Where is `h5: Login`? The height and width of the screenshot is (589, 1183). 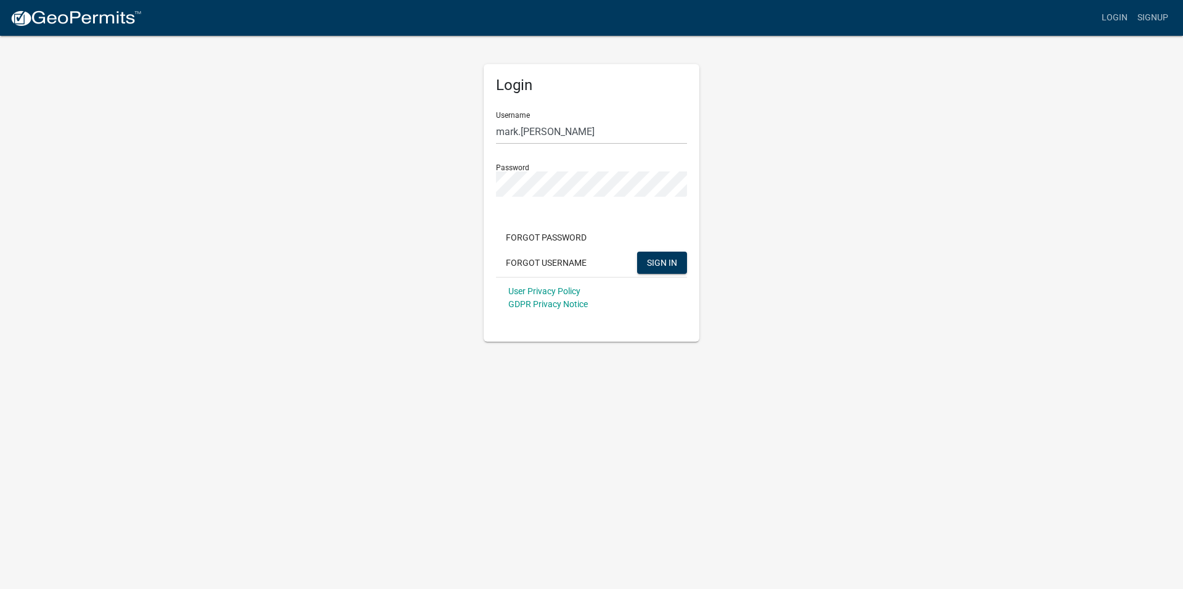 h5: Login is located at coordinates (592, 85).